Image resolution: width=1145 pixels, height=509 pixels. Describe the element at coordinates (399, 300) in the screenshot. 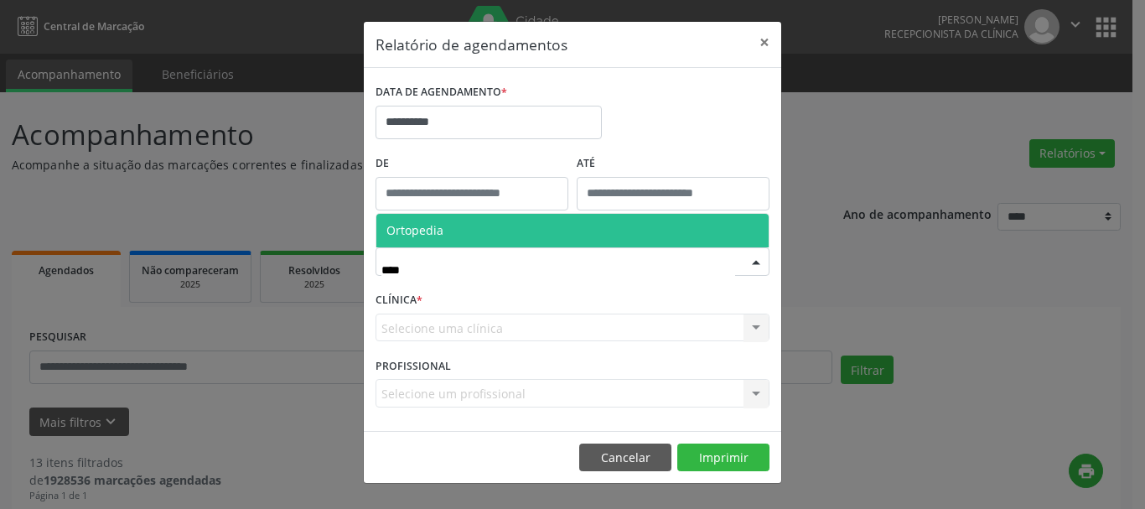

I see `label: CLÍNICA` at that location.